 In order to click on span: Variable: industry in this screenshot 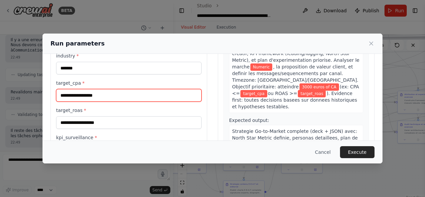, I will do `click(261, 67)`.